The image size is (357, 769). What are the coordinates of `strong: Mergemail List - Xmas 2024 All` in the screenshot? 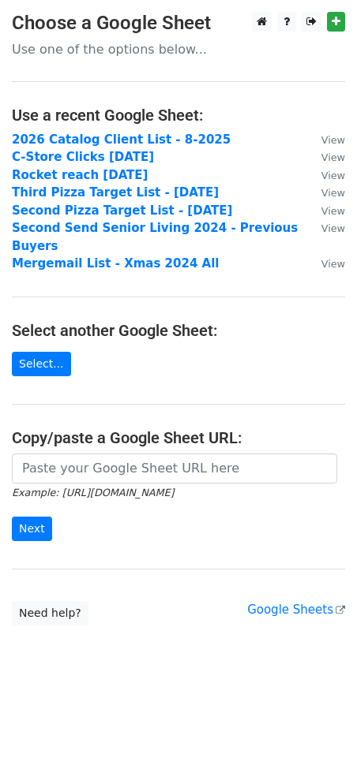 It's located at (115, 264).